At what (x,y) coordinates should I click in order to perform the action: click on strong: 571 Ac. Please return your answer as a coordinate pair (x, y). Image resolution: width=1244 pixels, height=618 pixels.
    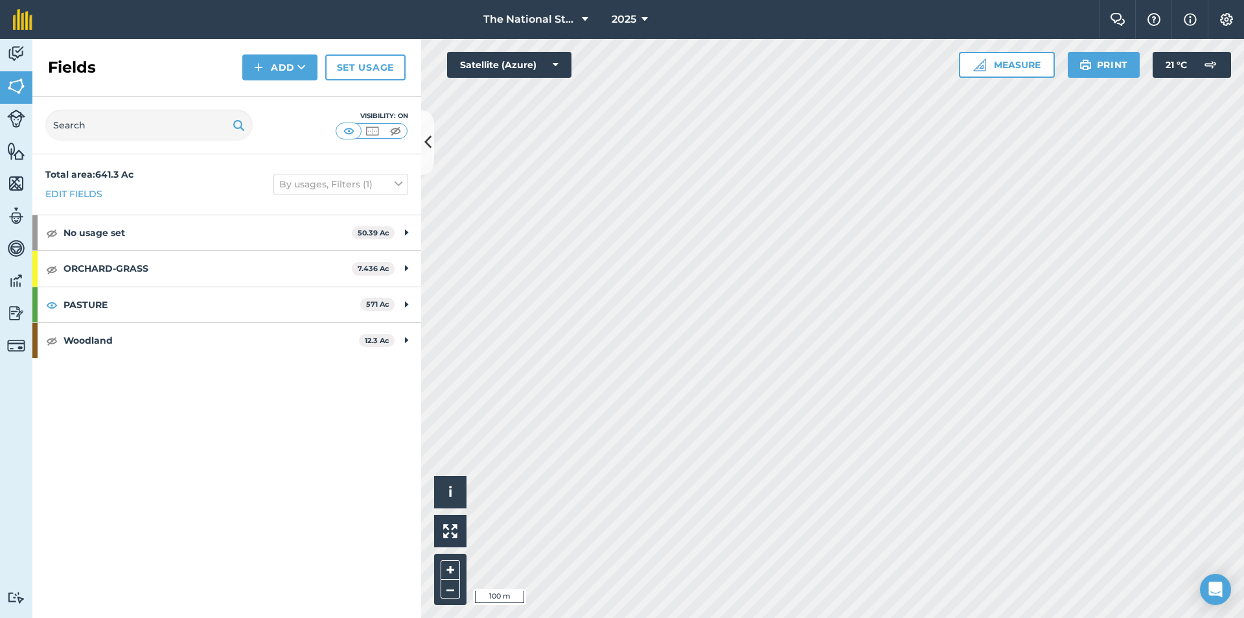
    Looking at the image, I should click on (378, 304).